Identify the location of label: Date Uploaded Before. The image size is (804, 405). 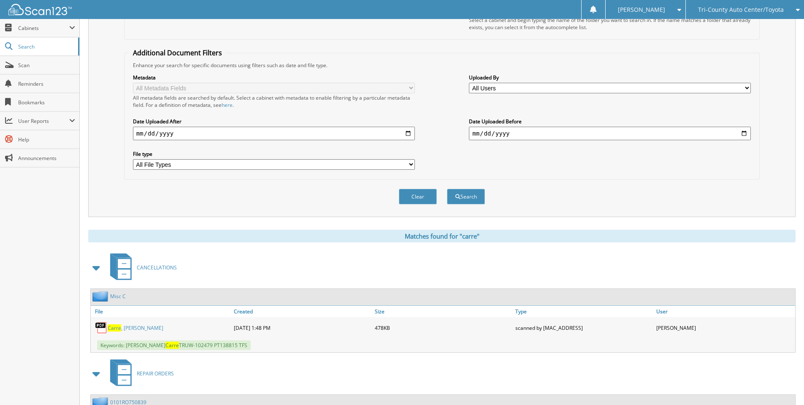
(610, 121).